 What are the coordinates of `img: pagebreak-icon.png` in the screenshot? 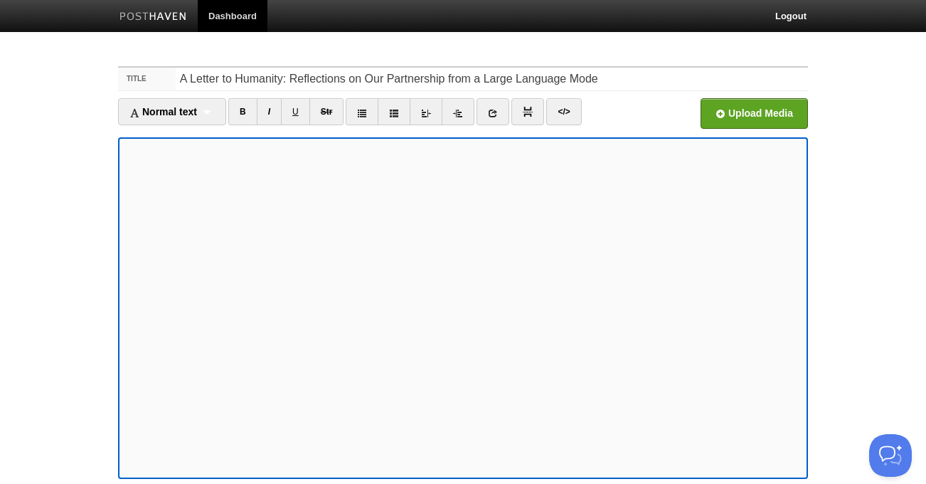 It's located at (528, 112).